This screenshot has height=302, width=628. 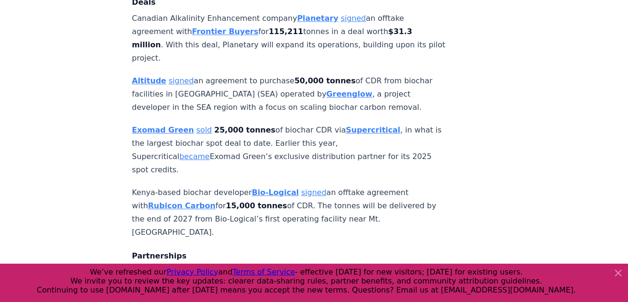 What do you see at coordinates (275, 192) in the screenshot?
I see `a: Bio-Logical` at bounding box center [275, 192].